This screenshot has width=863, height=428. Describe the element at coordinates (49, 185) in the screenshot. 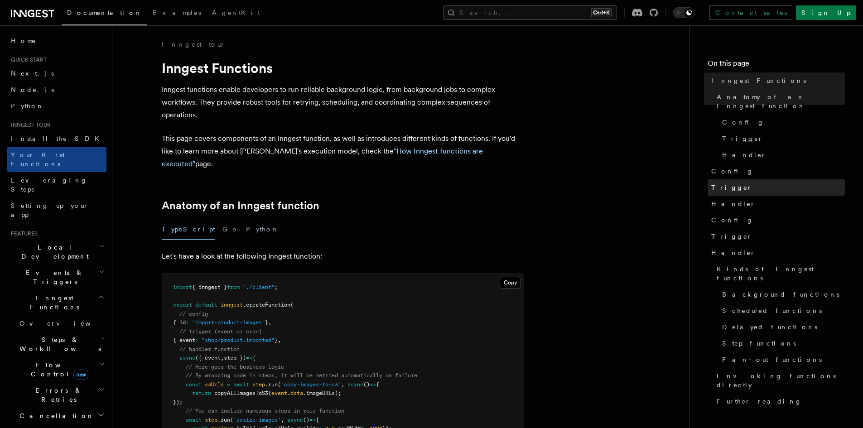

I see `span: Leveraging Steps` at that location.